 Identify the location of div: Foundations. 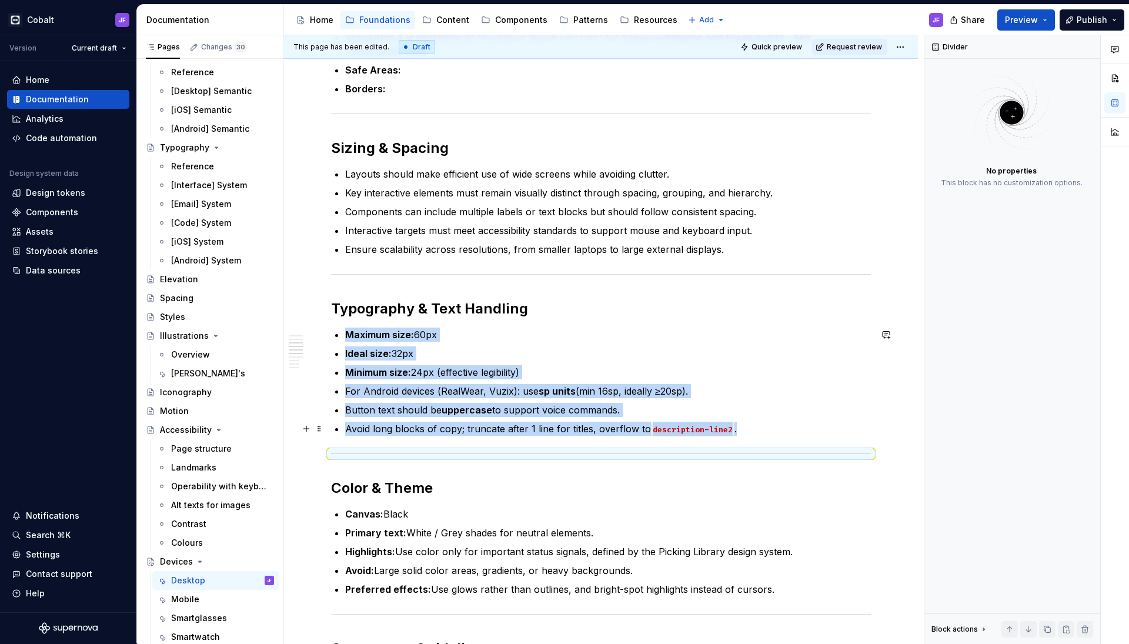
(384, 20).